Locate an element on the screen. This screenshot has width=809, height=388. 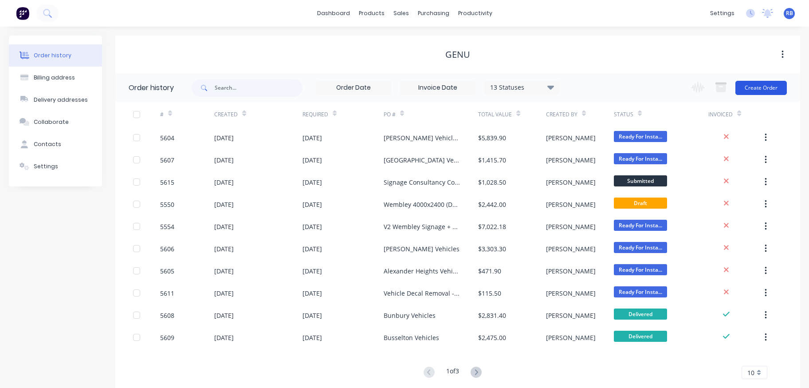
button: Settings is located at coordinates (55, 166).